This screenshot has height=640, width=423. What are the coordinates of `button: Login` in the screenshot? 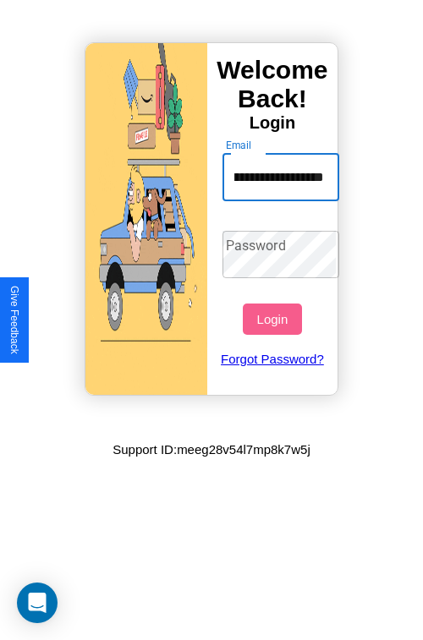 It's located at (272, 319).